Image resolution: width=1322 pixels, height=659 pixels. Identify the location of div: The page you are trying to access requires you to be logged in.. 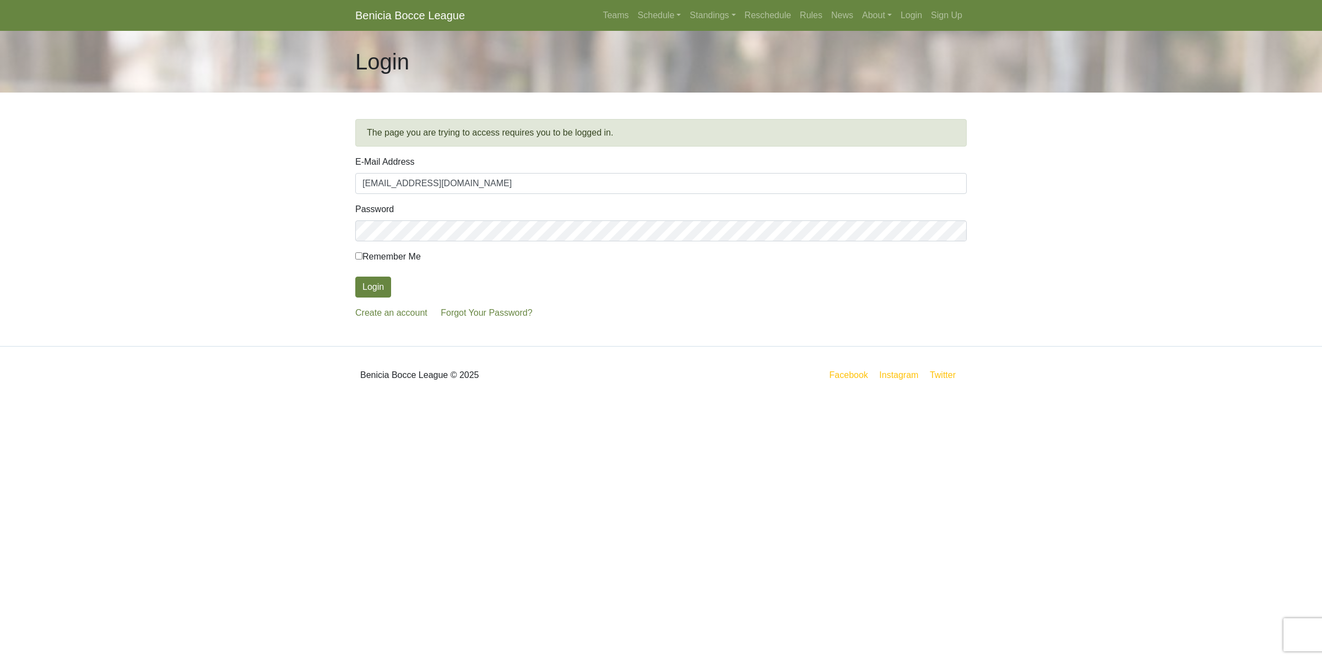
(661, 133).